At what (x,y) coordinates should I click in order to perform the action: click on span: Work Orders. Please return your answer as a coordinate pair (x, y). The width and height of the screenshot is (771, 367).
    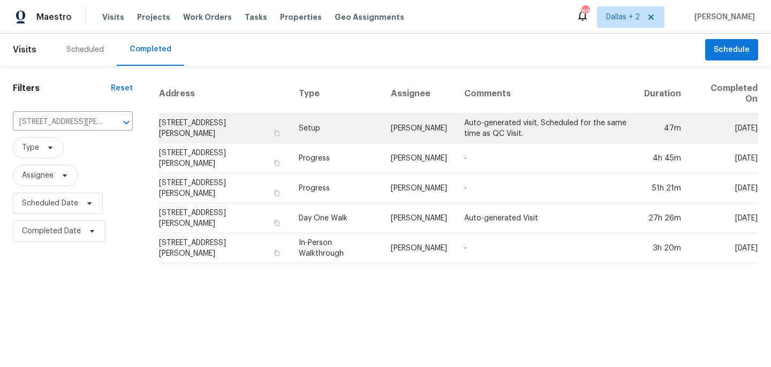
    Looking at the image, I should click on (207, 17).